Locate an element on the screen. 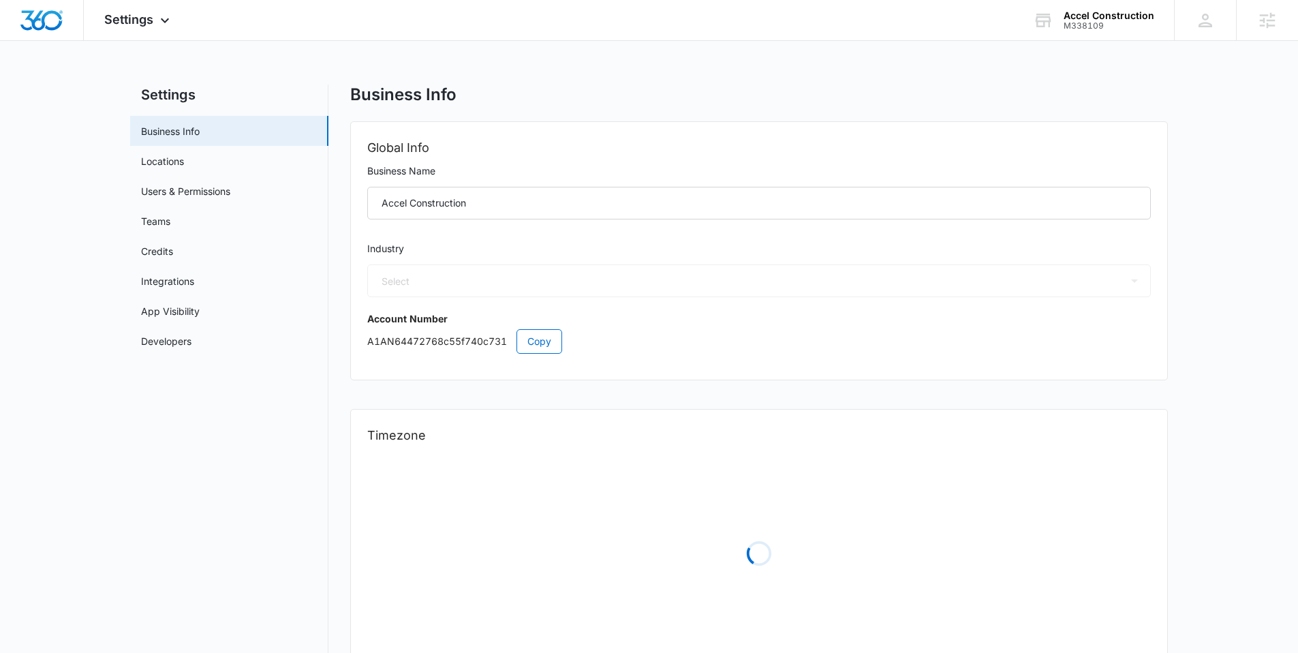 This screenshot has height=653, width=1298. span: Settings is located at coordinates (129, 19).